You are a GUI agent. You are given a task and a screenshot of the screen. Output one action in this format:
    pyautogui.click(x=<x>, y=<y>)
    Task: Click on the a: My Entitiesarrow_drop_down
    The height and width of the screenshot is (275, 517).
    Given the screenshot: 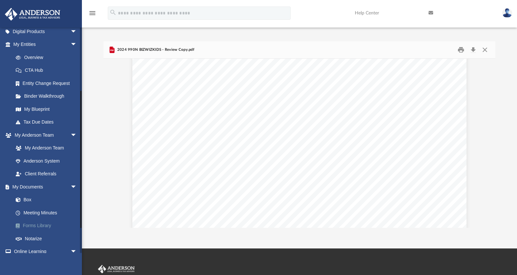 What is the action you would take?
    pyautogui.click(x=46, y=45)
    